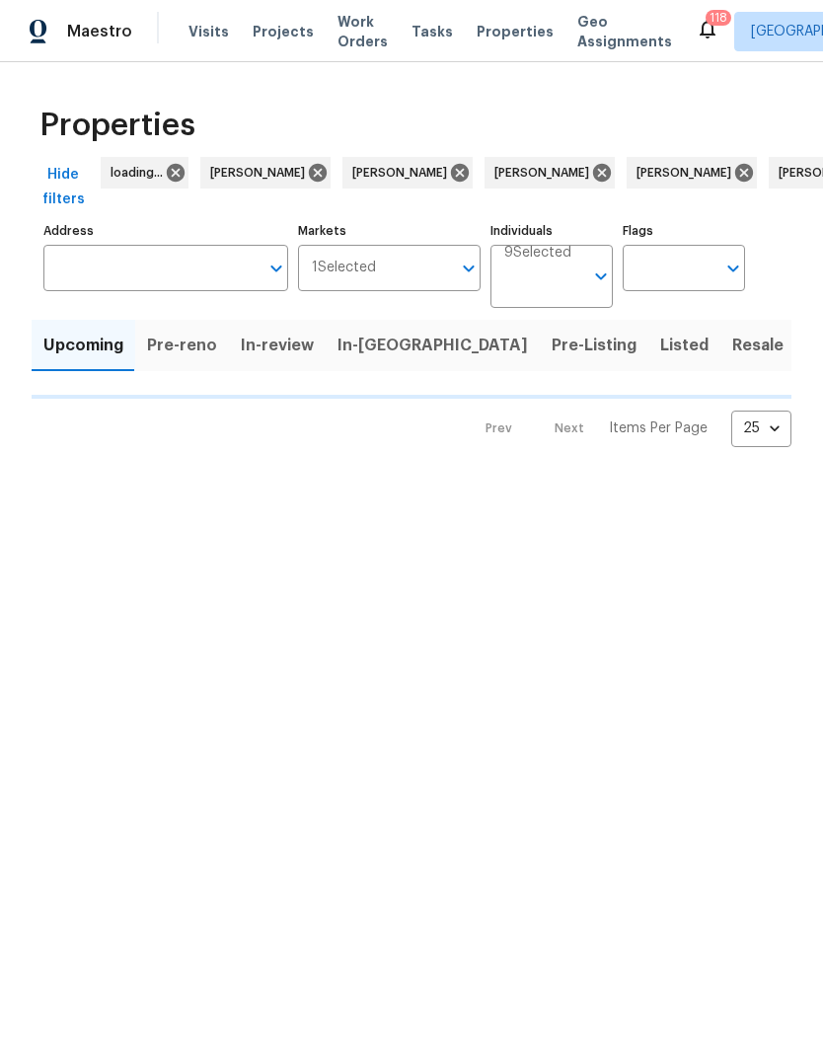  What do you see at coordinates (344, 268) in the screenshot?
I see `span: 1 Selected` at bounding box center [344, 268].